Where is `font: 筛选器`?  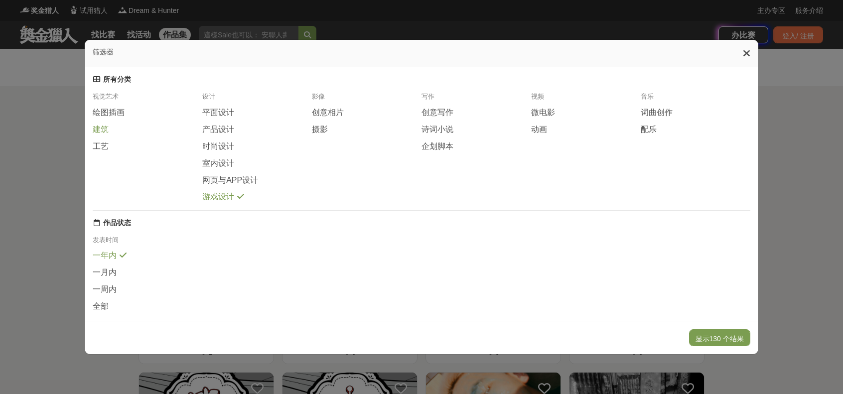 font: 筛选器 is located at coordinates (103, 52).